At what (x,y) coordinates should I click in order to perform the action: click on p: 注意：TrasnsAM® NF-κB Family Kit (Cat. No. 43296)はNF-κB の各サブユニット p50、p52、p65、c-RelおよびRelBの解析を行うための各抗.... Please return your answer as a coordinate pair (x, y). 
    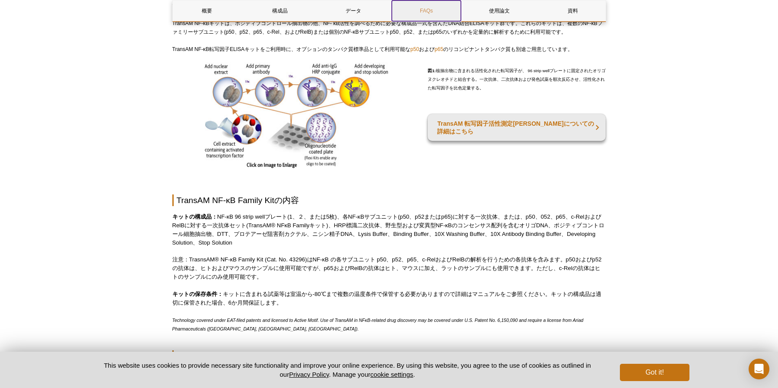
    Looking at the image, I should click on (389, 268).